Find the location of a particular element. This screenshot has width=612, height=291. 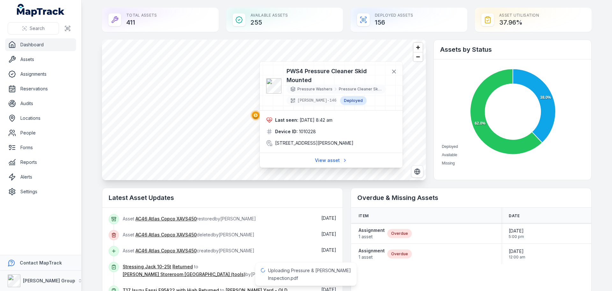

span: 5:00 pm is located at coordinates (517, 236).